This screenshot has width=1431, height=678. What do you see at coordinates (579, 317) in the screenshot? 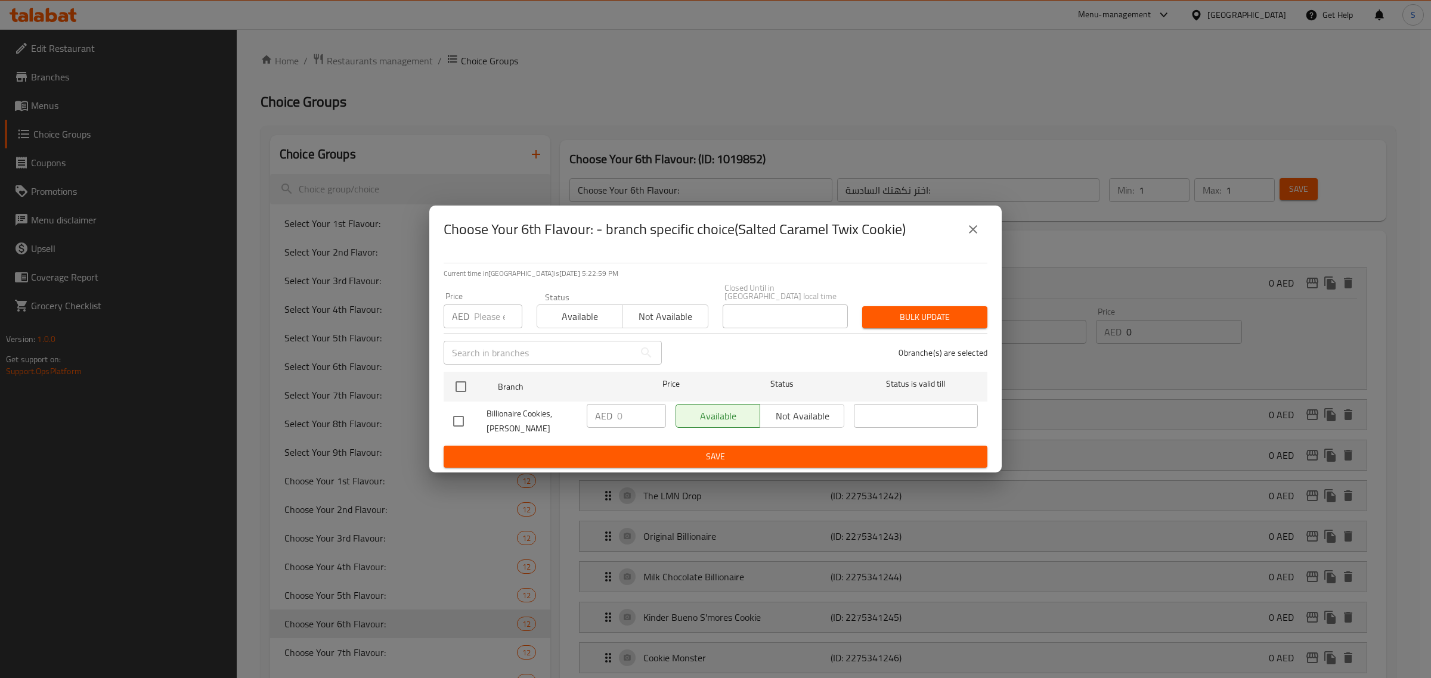
I see `span: Available` at bounding box center [579, 317].